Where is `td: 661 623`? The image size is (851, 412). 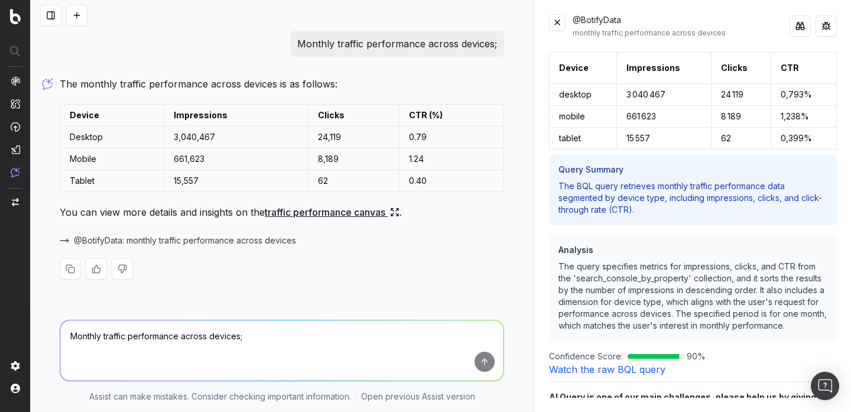 td: 661 623 is located at coordinates (664, 116).